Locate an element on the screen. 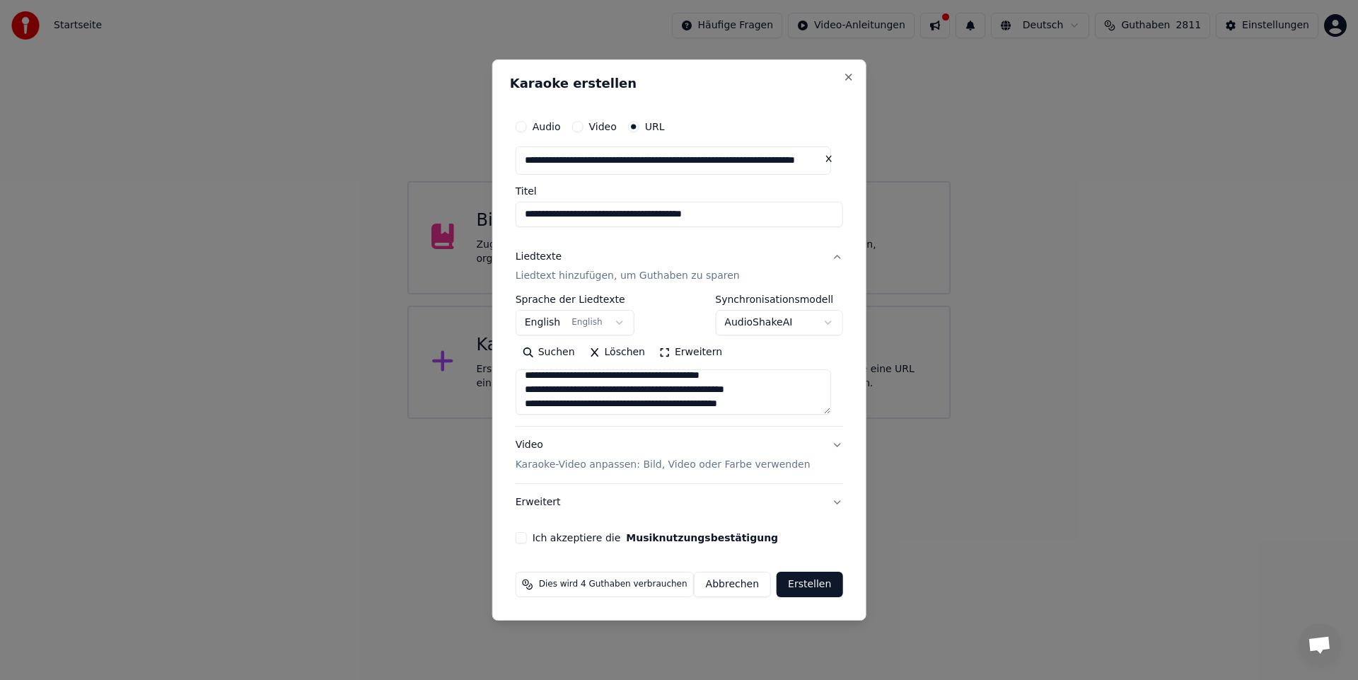 This screenshot has height=680, width=1358. p: Karaoke-Video anpassen: Bild, Video oder Farbe verwenden is located at coordinates (663, 465).